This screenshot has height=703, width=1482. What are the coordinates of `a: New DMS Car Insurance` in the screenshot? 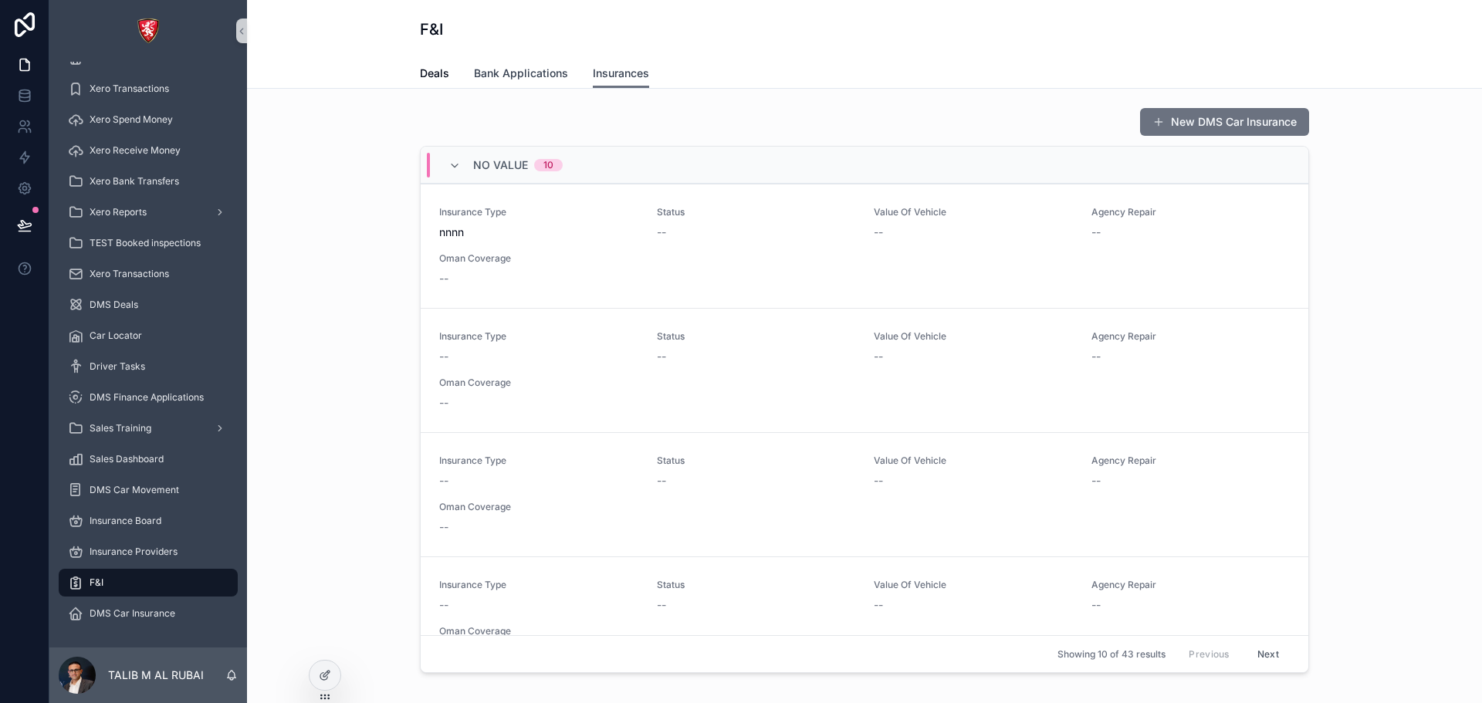 It's located at (1224, 122).